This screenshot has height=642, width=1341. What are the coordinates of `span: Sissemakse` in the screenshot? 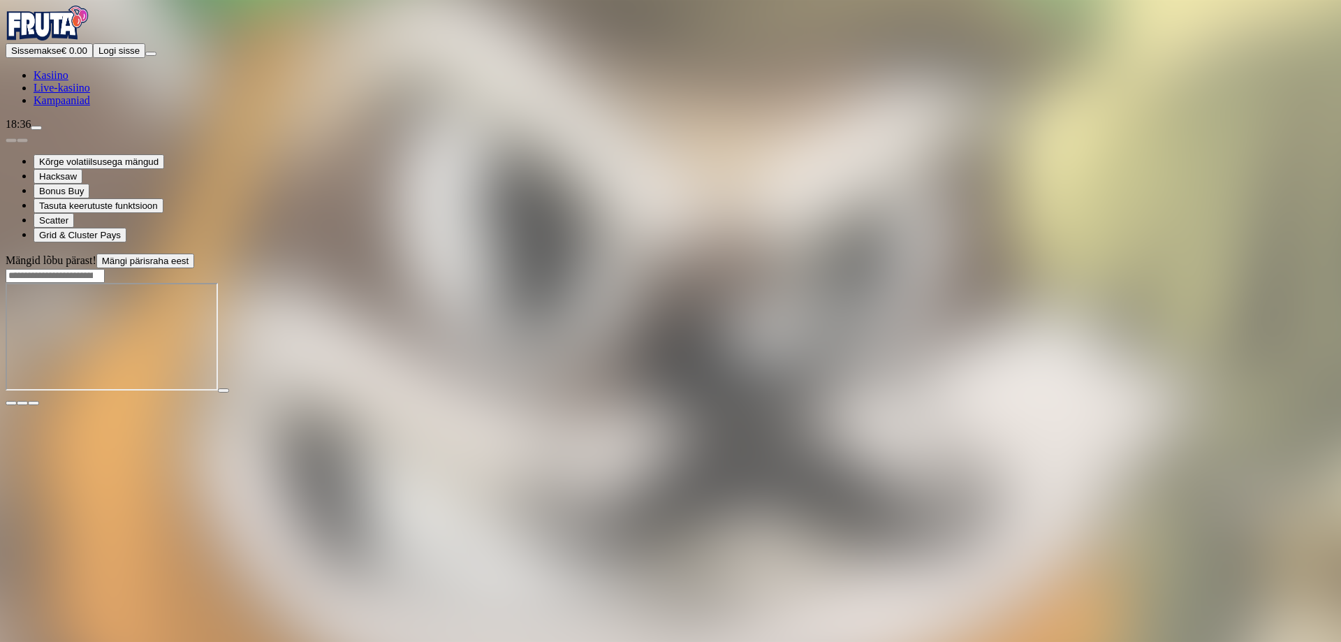 It's located at (36, 50).